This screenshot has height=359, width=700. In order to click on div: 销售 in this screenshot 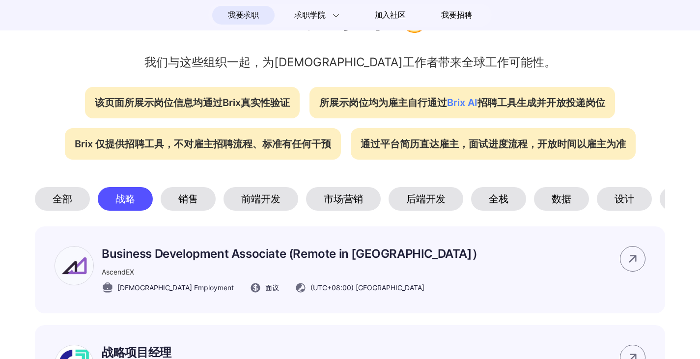, I will do `click(188, 199)`.